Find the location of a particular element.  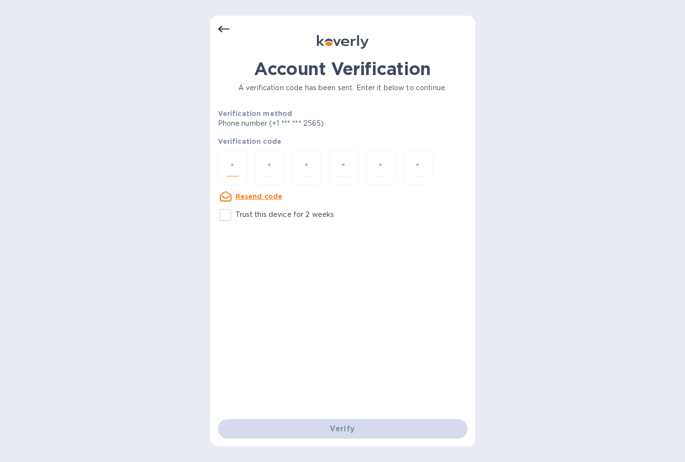

p: Verification code is located at coordinates (343, 141).